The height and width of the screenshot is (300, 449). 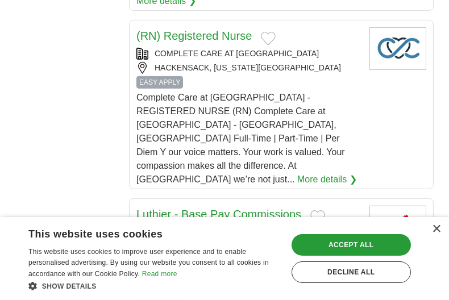 I want to click on div: Accept all, so click(x=351, y=245).